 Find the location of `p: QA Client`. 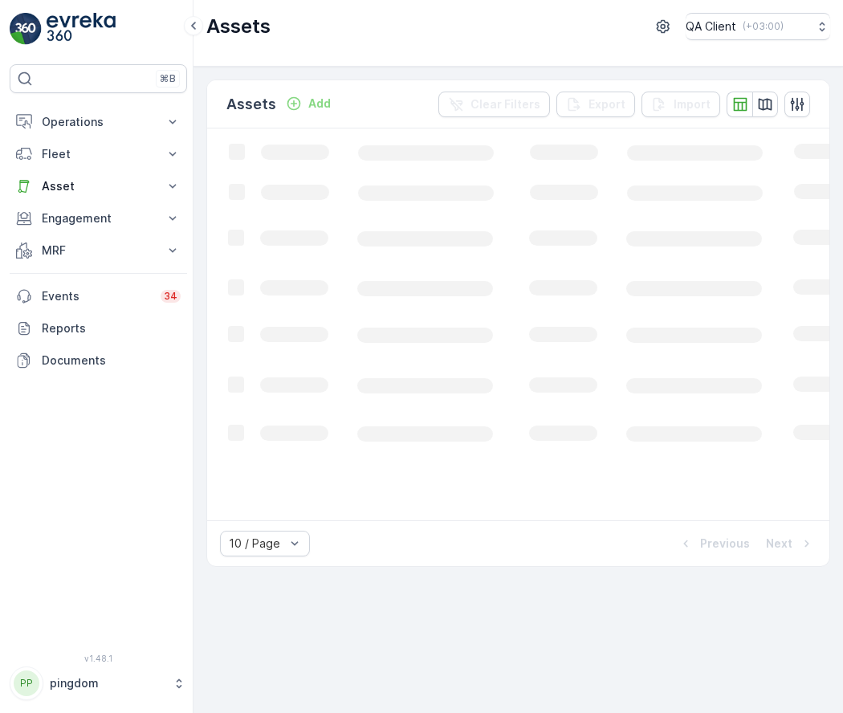

p: QA Client is located at coordinates (711, 27).